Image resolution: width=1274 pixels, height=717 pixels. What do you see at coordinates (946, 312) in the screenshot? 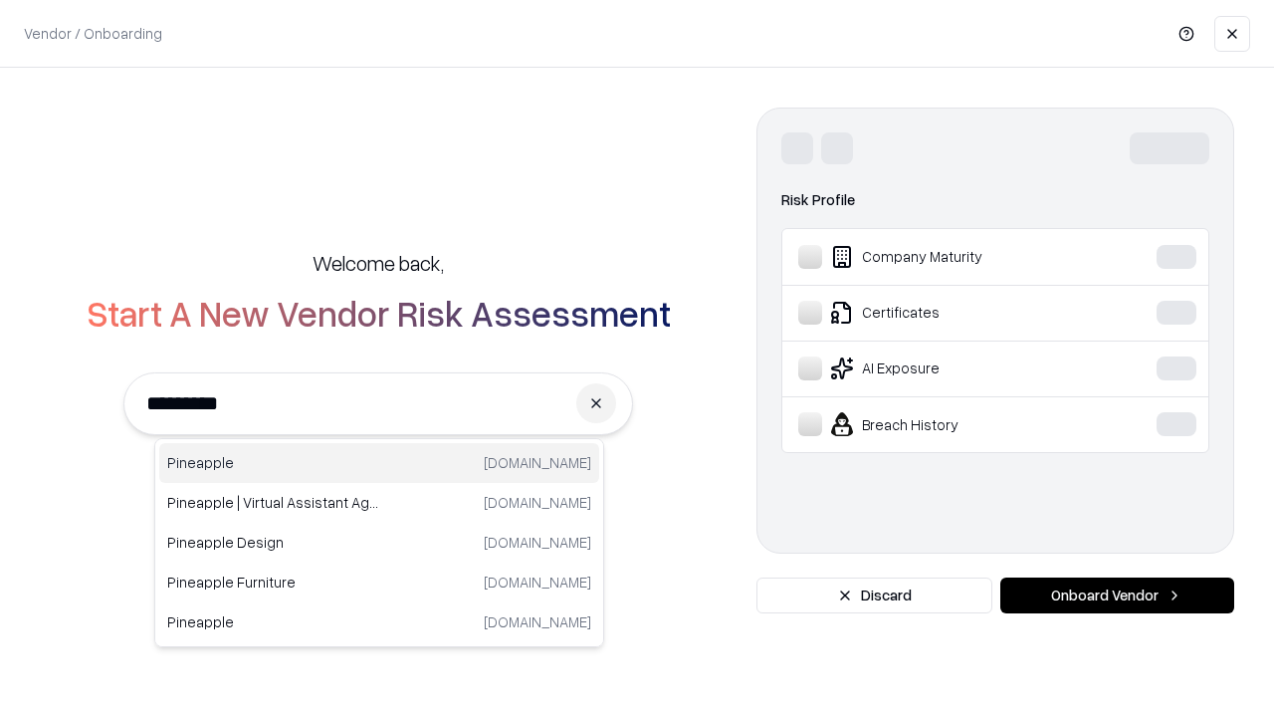
I see `div: Certificates` at bounding box center [946, 312].